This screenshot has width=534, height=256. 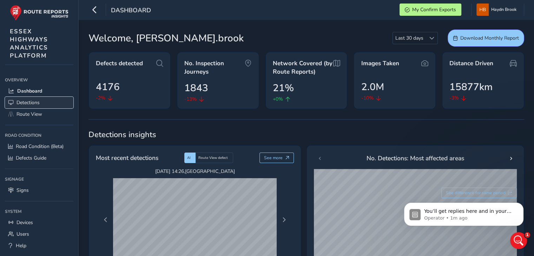 What do you see at coordinates (117, 9) in the screenshot?
I see `button: Home` at bounding box center [117, 9].